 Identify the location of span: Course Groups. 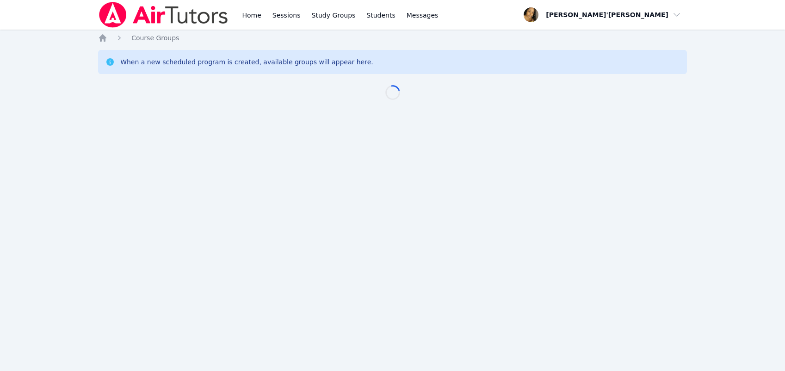
(155, 38).